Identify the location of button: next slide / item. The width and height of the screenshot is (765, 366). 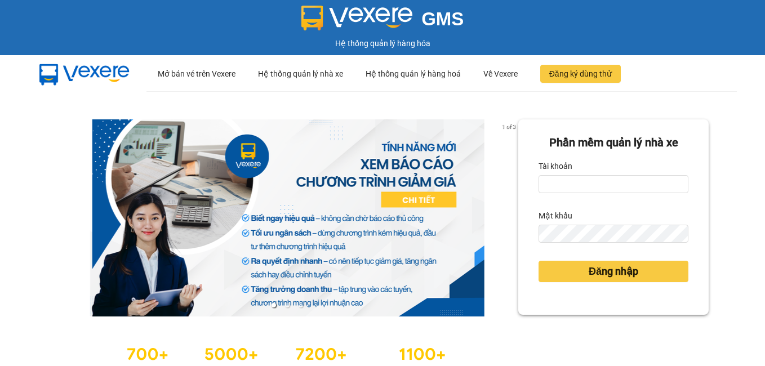
(510, 218).